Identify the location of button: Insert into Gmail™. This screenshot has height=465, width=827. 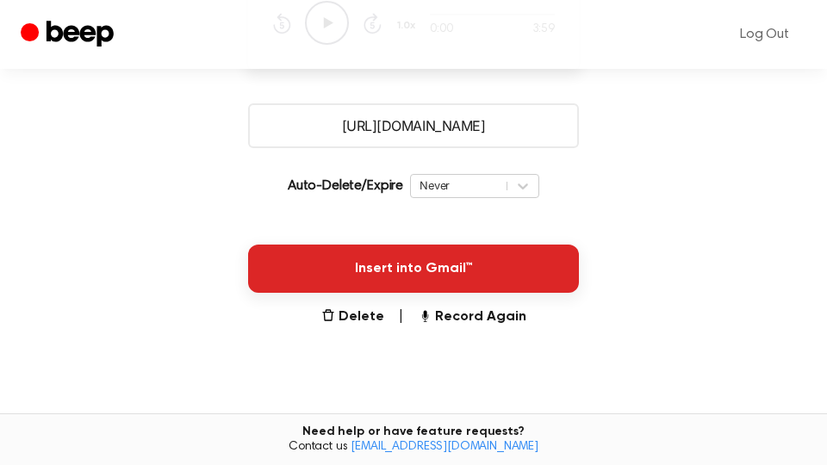
(414, 269).